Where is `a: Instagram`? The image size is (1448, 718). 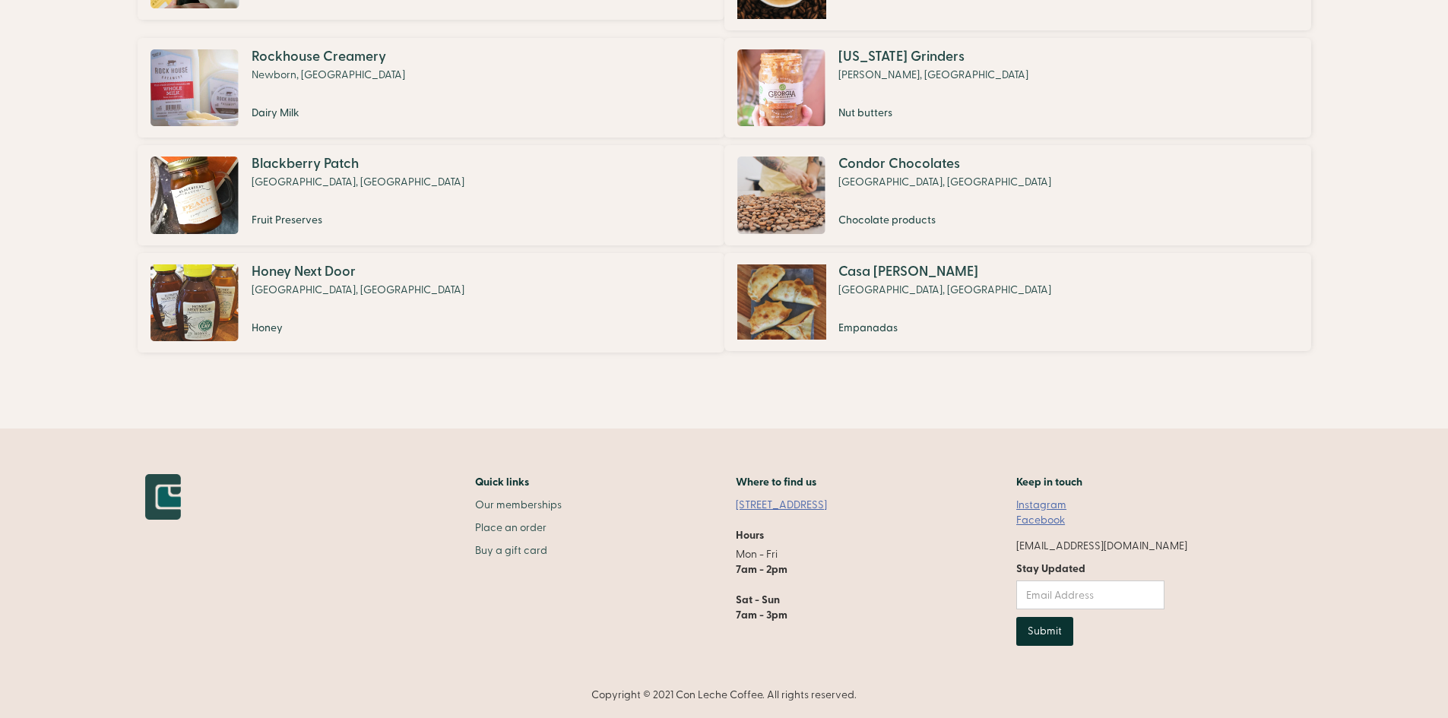
a: Instagram is located at coordinates (1041, 505).